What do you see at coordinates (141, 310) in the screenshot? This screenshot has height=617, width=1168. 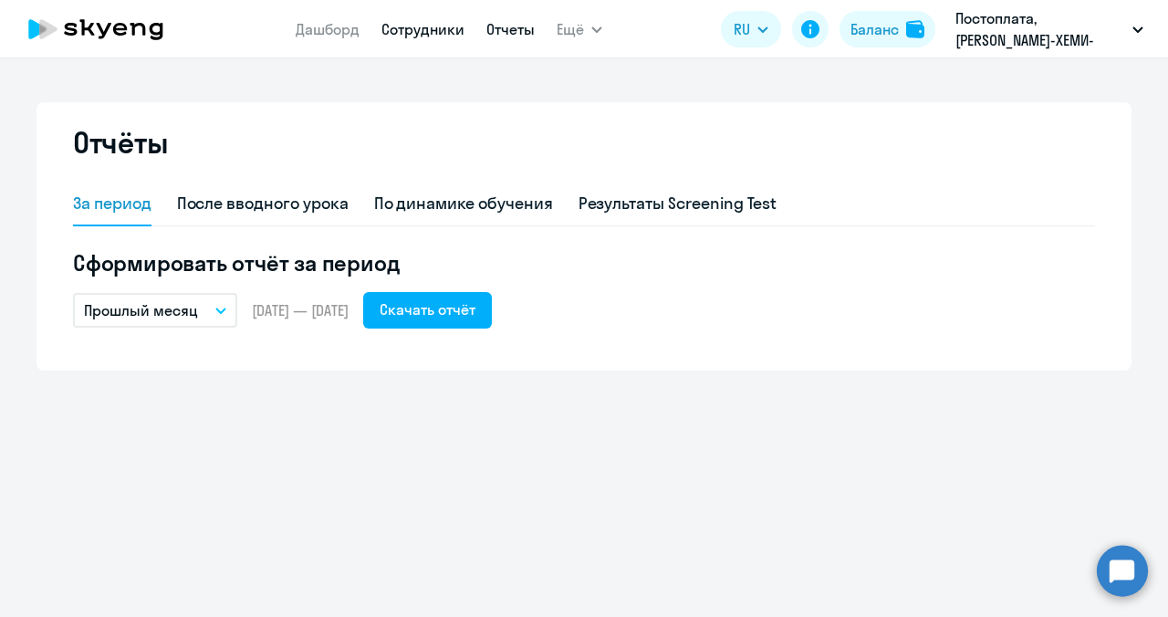 I see `p: Прошлый месяц` at bounding box center [141, 310].